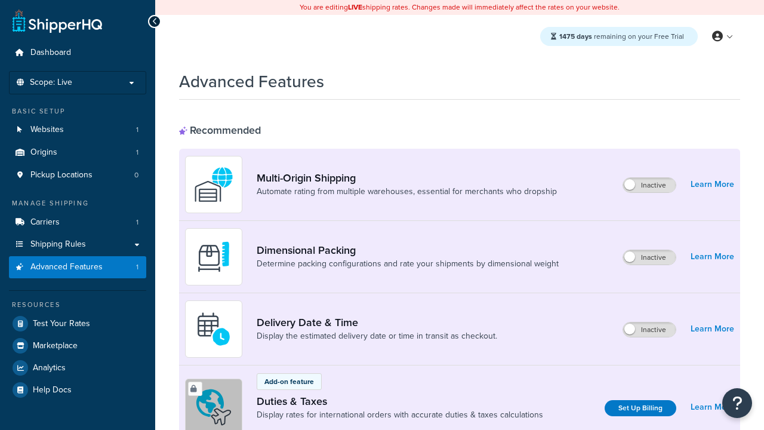 The width and height of the screenshot is (764, 430). I want to click on li: Shipping Rules, so click(78, 244).